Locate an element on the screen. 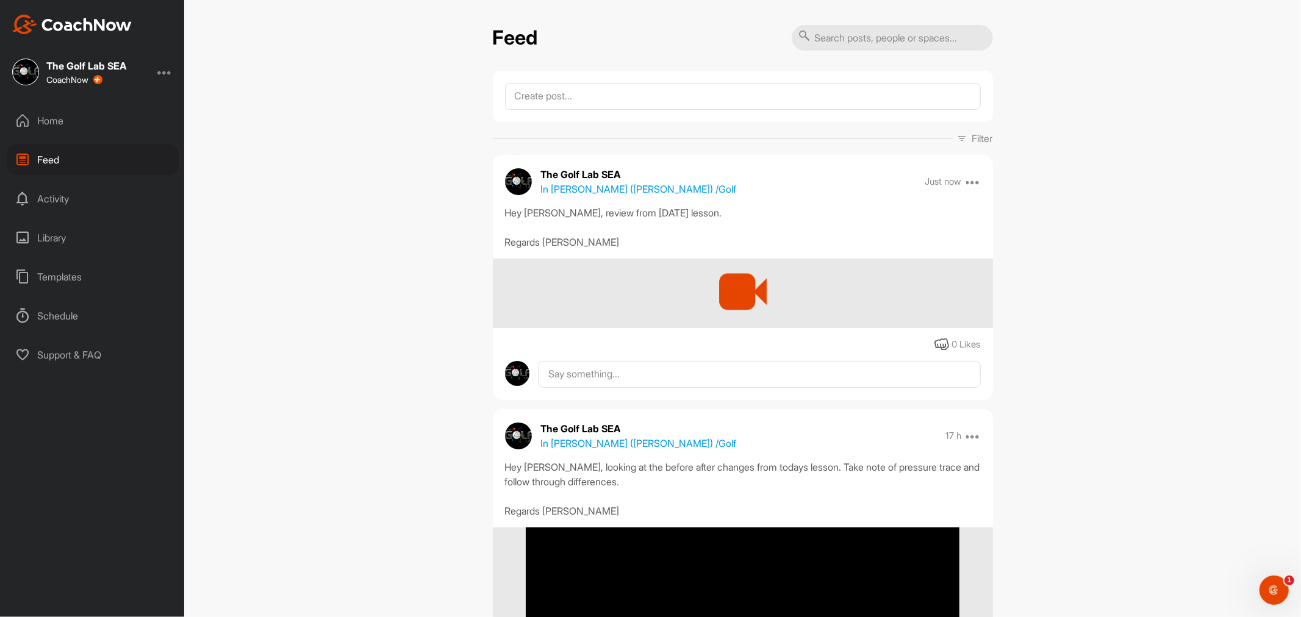 Image resolution: width=1301 pixels, height=617 pixels. span: 1 is located at coordinates (1289, 581).